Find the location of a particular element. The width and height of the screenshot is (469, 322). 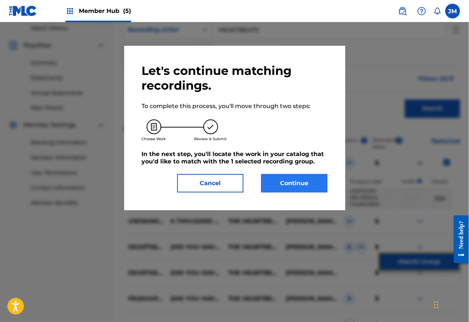

div: Drag is located at coordinates (437, 305).